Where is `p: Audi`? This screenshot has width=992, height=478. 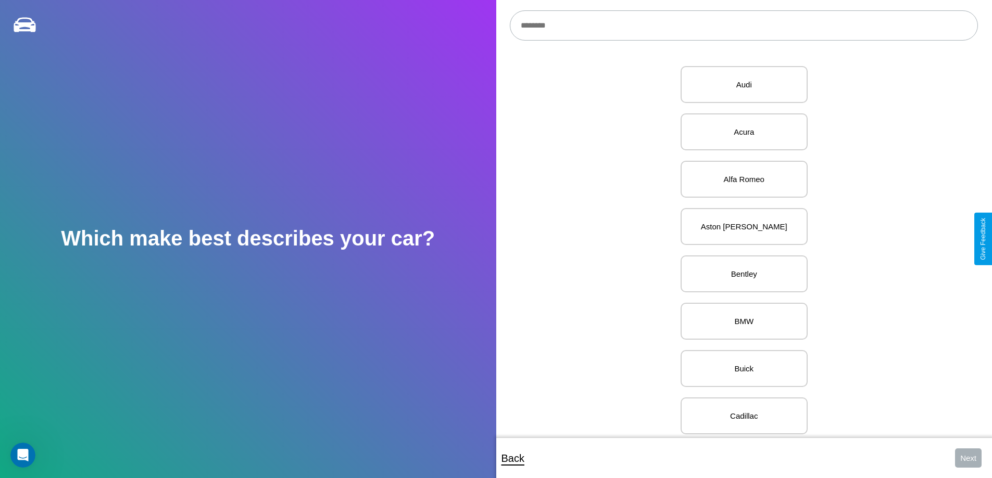
p: Audi is located at coordinates (744, 84).